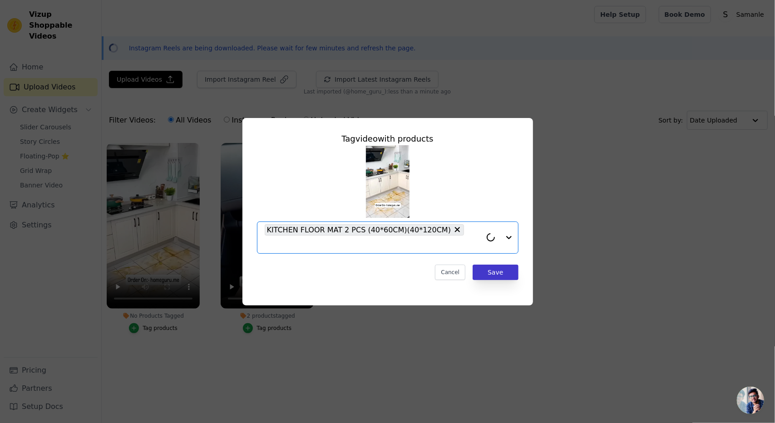  I want to click on span: KITCHEN FLOOR MAT 2 PCS (40*60CM)(40*120CM), so click(359, 230).